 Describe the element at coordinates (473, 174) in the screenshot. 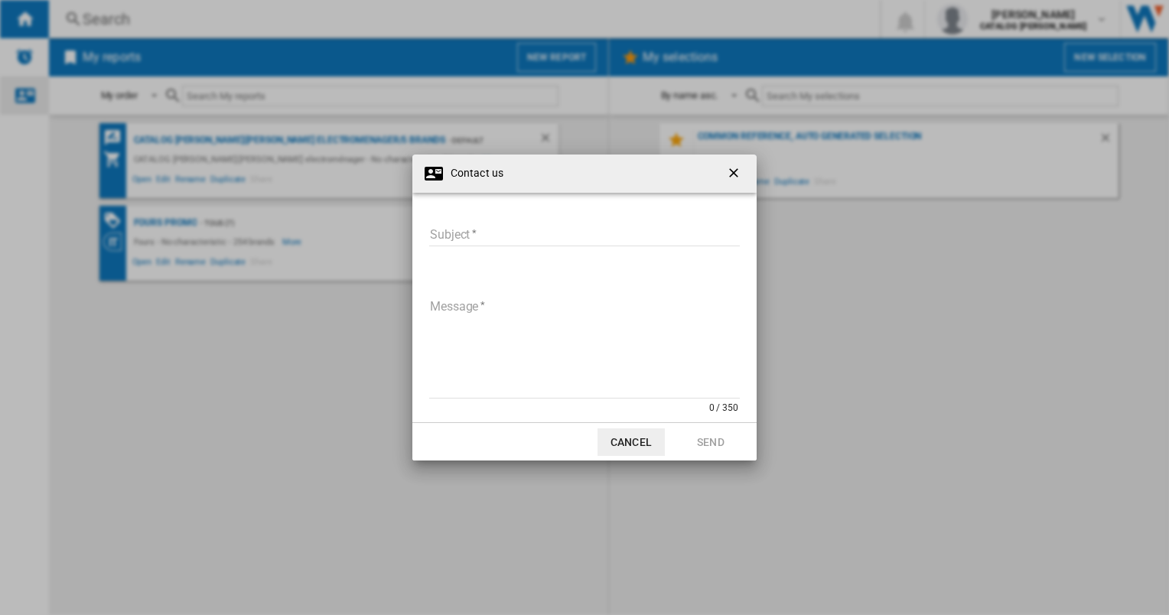

I see `h4: Contact us` at that location.